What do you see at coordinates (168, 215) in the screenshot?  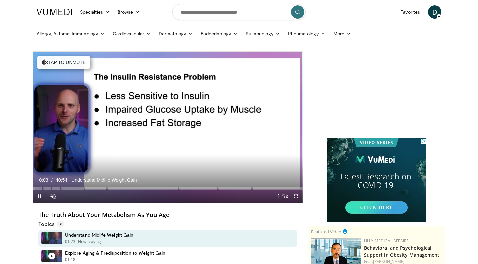 I see `h4: The Truth About Your Metabolism As You Age` at bounding box center [168, 215].